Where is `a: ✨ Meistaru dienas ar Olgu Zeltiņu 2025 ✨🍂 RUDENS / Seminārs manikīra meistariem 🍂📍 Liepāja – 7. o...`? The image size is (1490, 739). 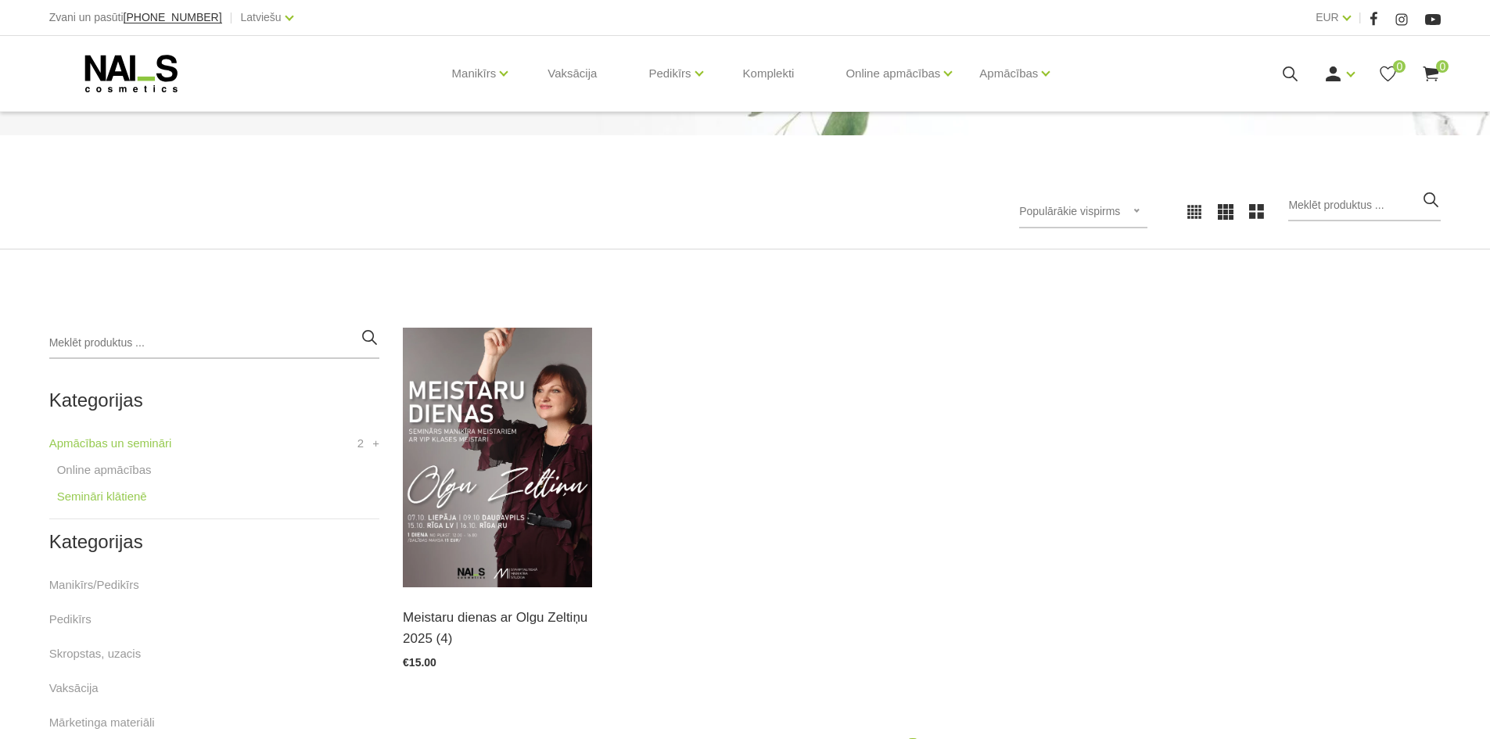
a: ✨ Meistaru dienas ar Olgu Zeltiņu 2025 ✨🍂 RUDENS / Seminārs manikīra meistariem 🍂📍 Liepāja – 7. o... is located at coordinates (497, 458).